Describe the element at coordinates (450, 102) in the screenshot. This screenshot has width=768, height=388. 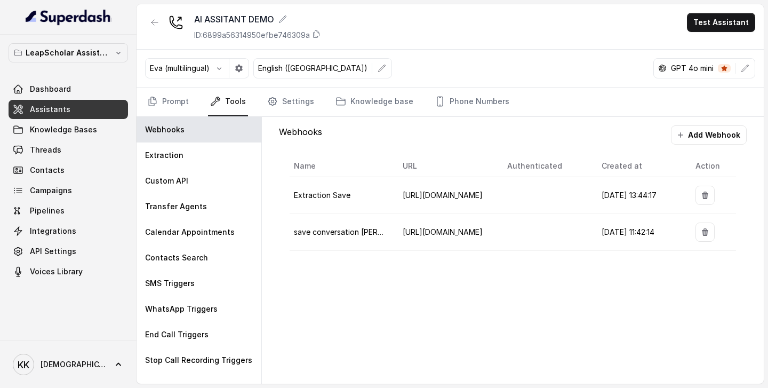
I see `nav: Tabs` at that location.